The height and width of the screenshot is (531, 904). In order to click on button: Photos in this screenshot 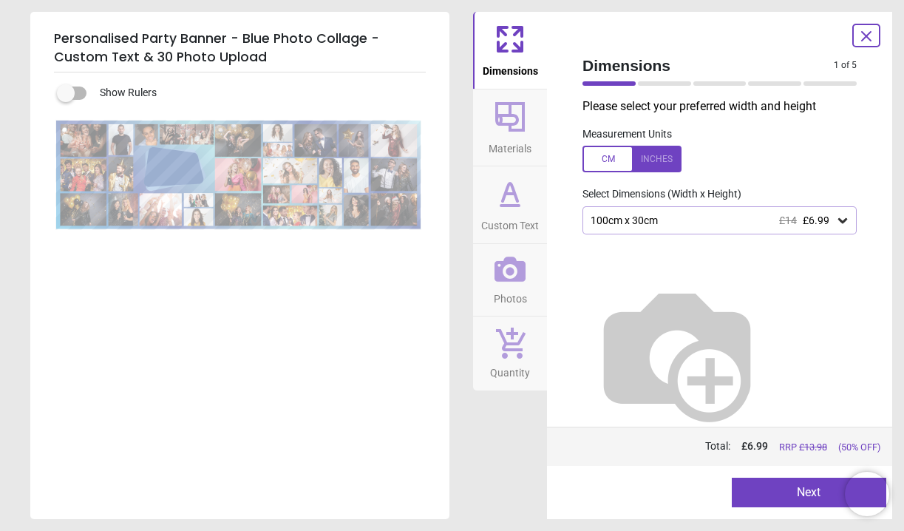, I will do `click(510, 280)`.